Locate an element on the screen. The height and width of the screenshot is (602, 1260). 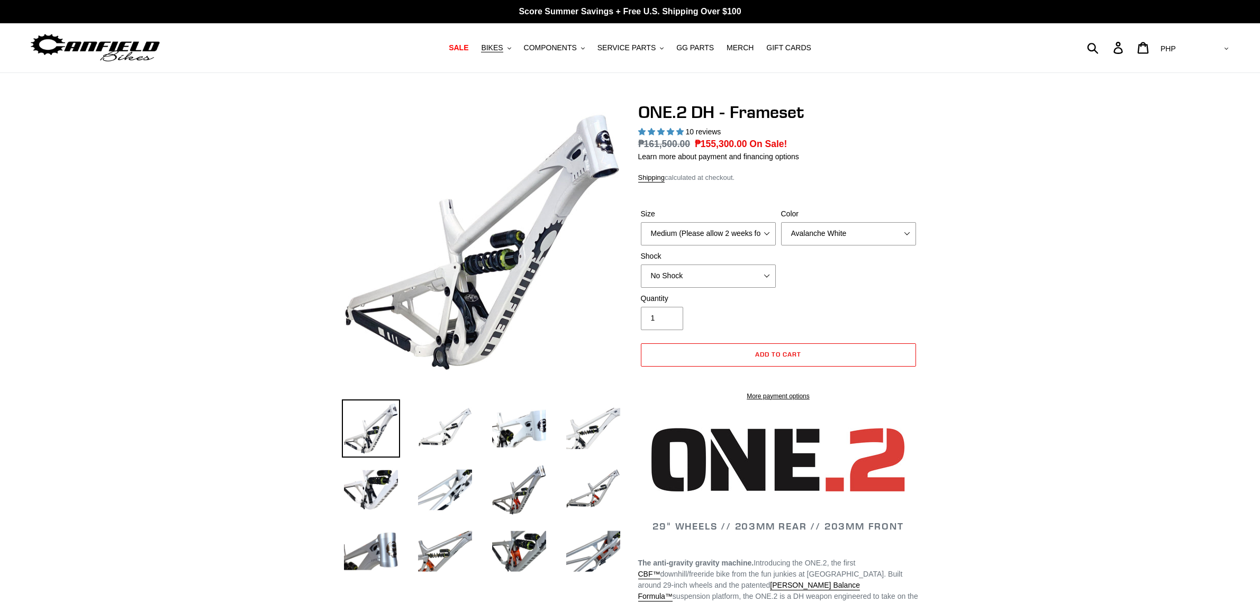
strong: The anti-gravity gravity machine. is located at coordinates (696, 563).